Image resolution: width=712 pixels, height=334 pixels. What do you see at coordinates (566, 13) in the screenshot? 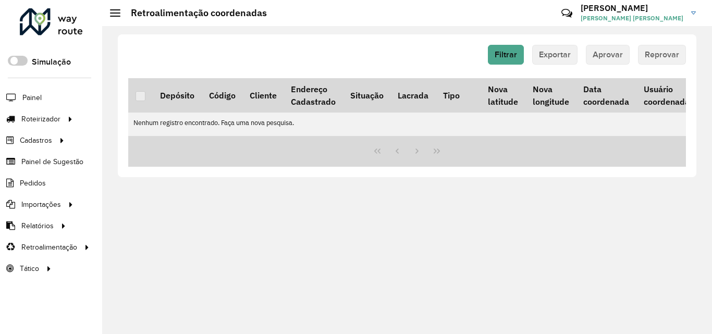
I see `a: Contato Rápido` at bounding box center [566, 13].